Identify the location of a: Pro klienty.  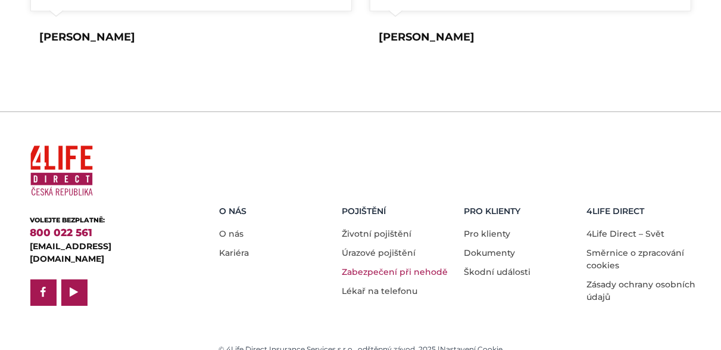
(488, 233).